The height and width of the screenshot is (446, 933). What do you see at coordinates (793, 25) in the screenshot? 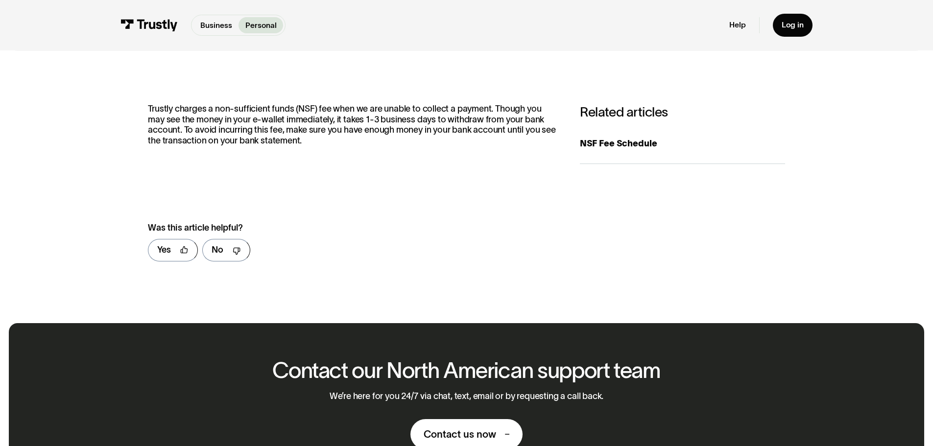
I see `div: Log in` at bounding box center [793, 25].